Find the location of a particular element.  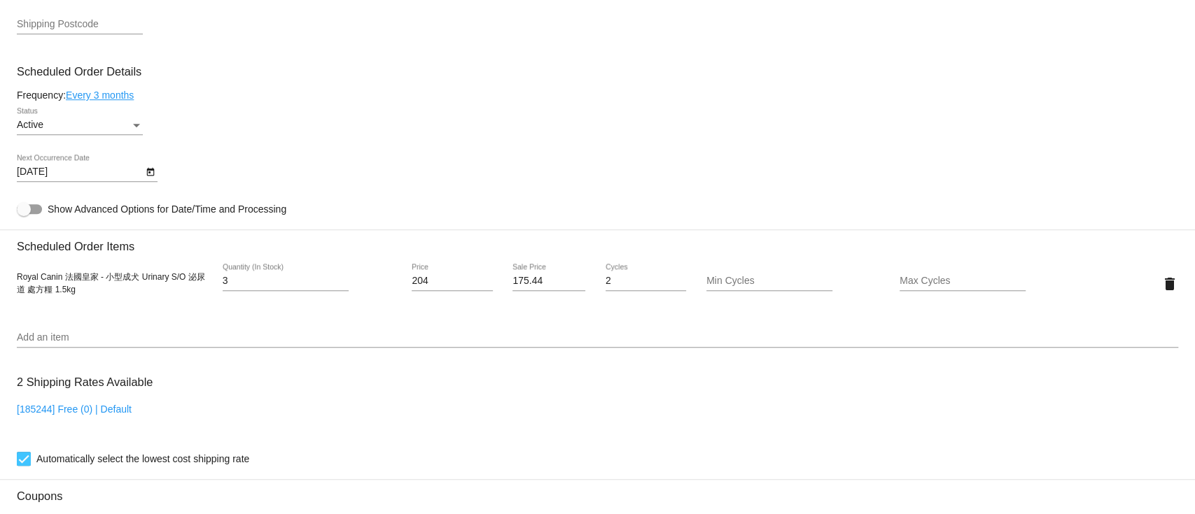

input: Cycles is located at coordinates (645, 281).